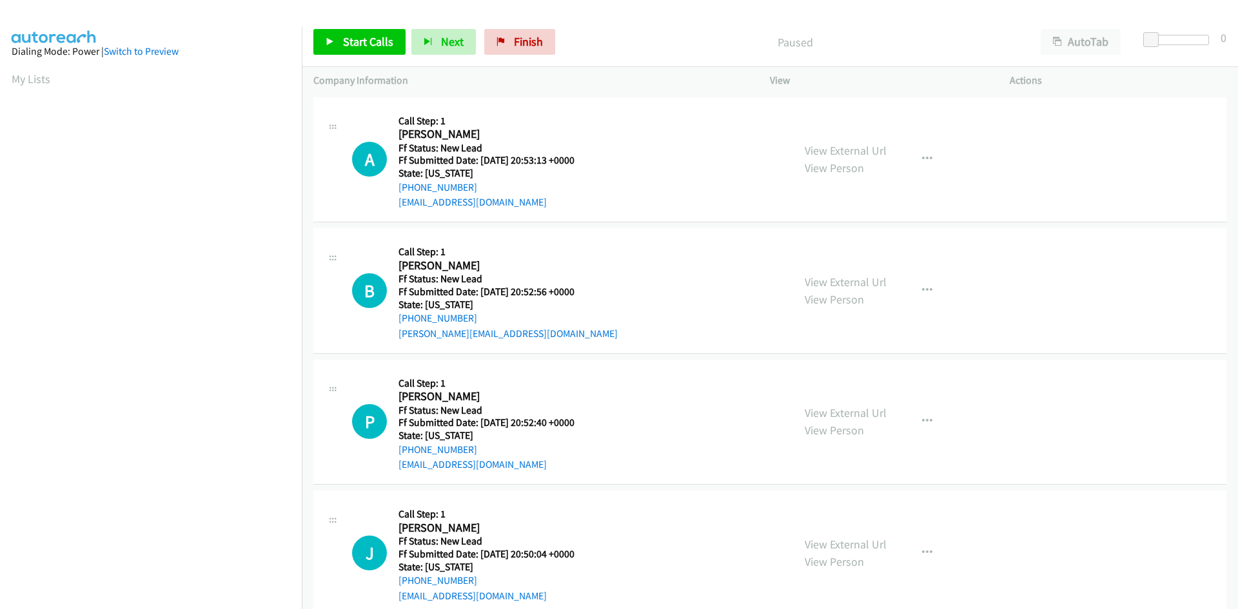 Image resolution: width=1238 pixels, height=609 pixels. What do you see at coordinates (1223, 37) in the screenshot?
I see `div: 0` at bounding box center [1223, 37].